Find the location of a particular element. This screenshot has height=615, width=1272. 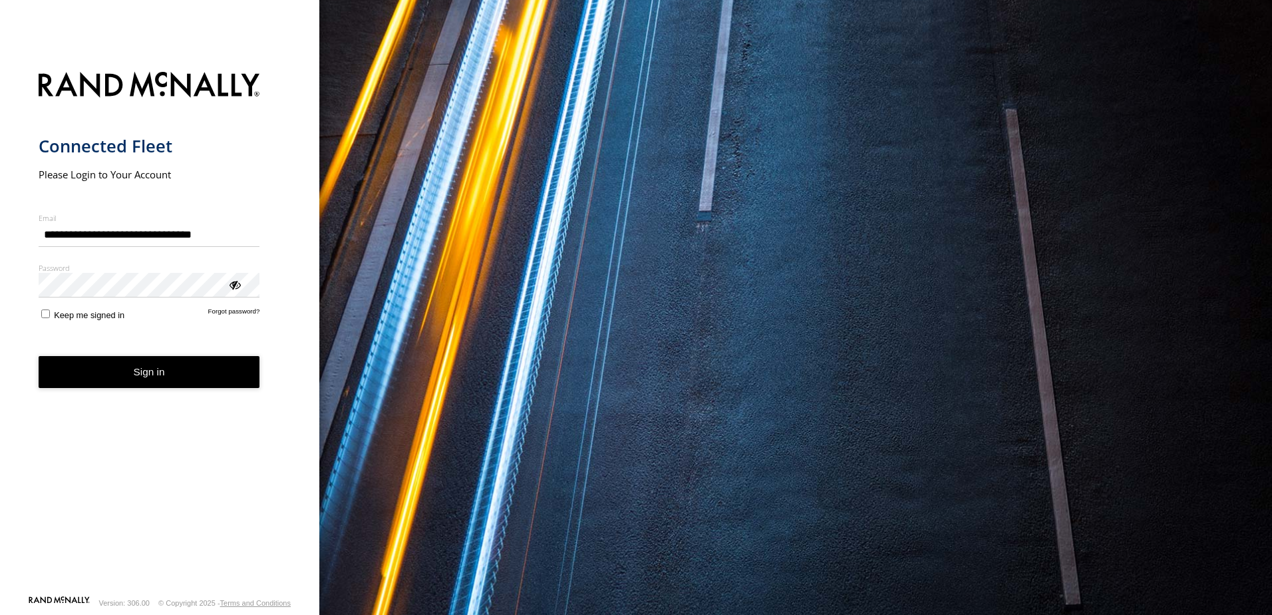

span: Keep me signed in is located at coordinates (89, 315).